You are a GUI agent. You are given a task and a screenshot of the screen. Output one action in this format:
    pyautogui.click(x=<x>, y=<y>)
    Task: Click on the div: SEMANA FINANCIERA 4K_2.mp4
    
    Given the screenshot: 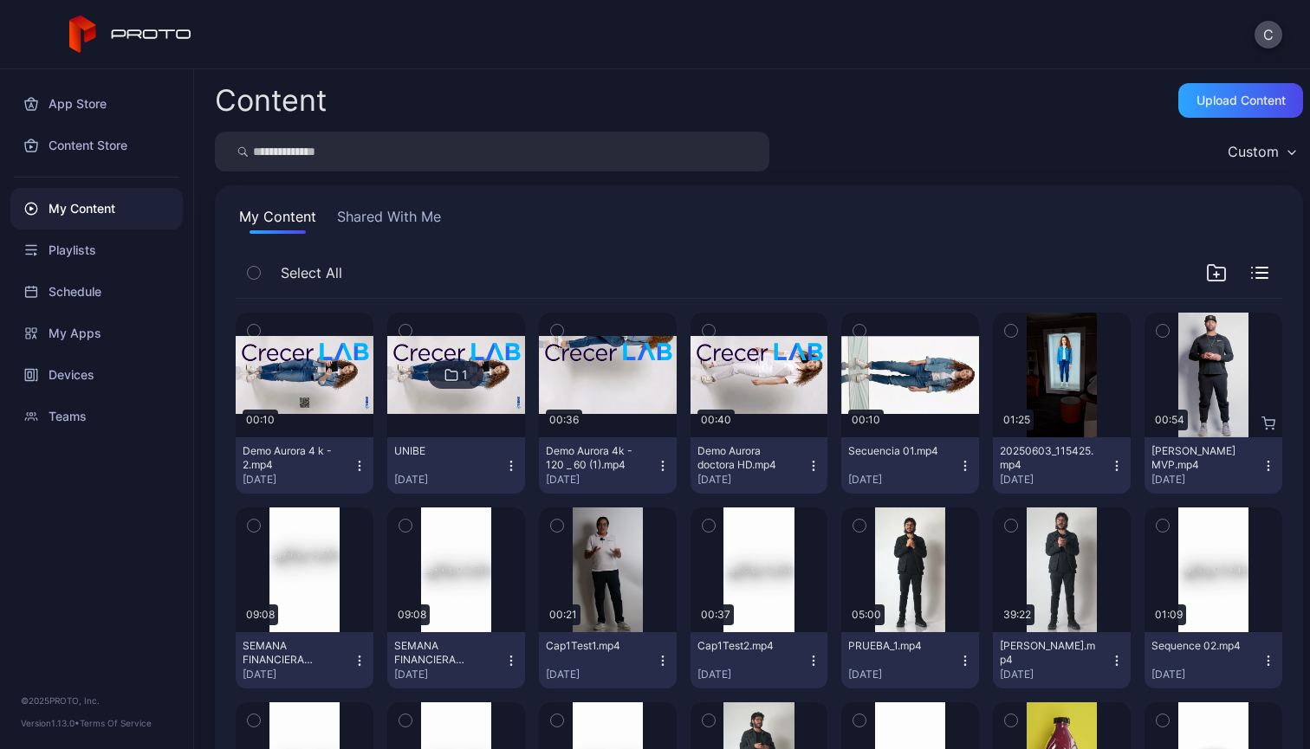 What is the action you would take?
    pyautogui.click(x=290, y=653)
    